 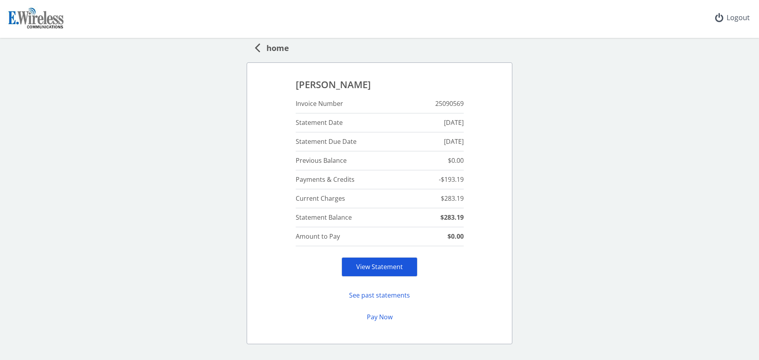 I want to click on button: Pay Now, so click(x=379, y=317).